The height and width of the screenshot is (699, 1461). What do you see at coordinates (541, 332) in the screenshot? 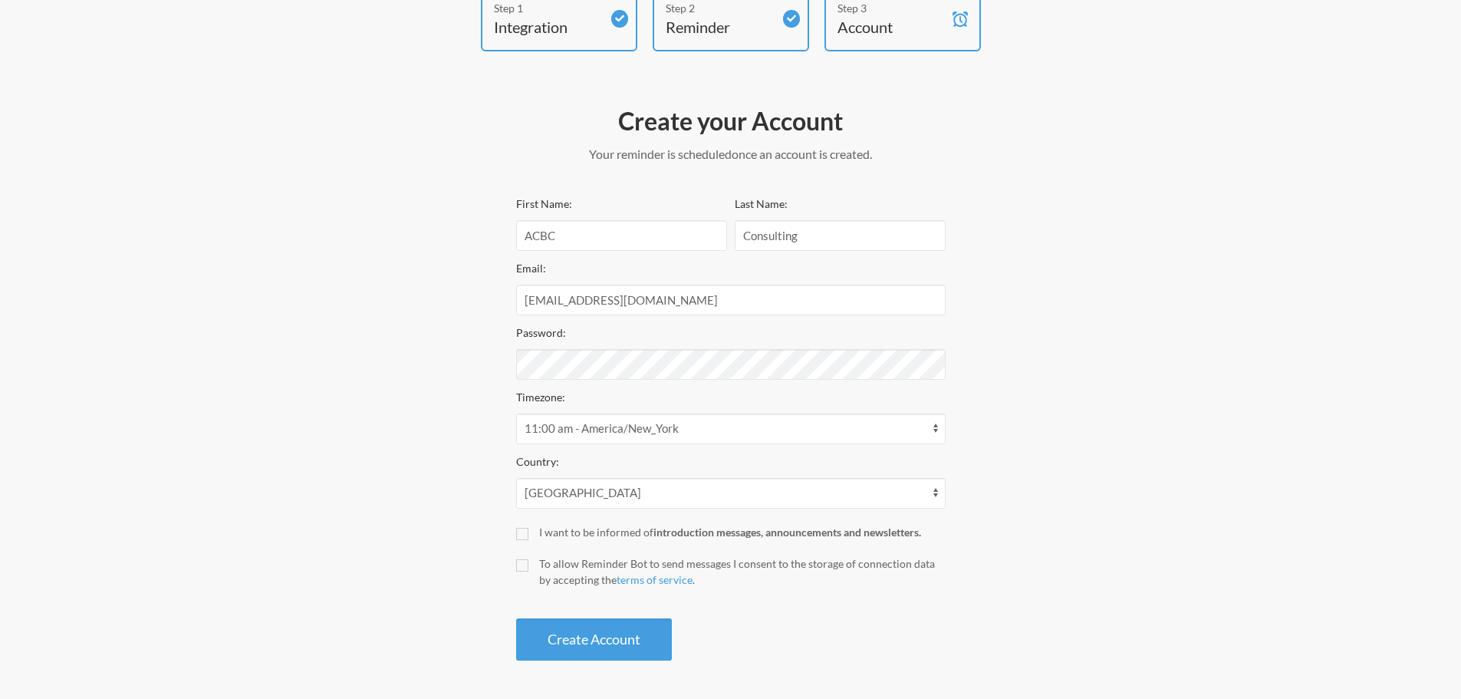
I see `label: Password:` at bounding box center [541, 332].